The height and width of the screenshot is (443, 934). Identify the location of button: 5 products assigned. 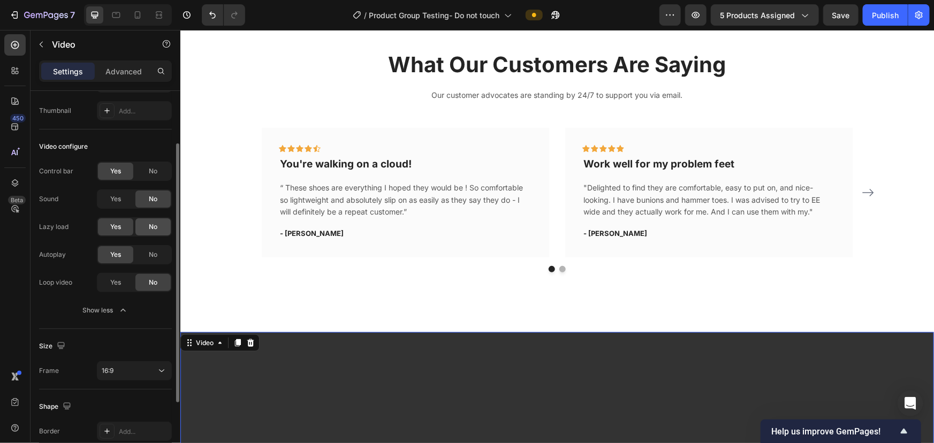
(765, 15).